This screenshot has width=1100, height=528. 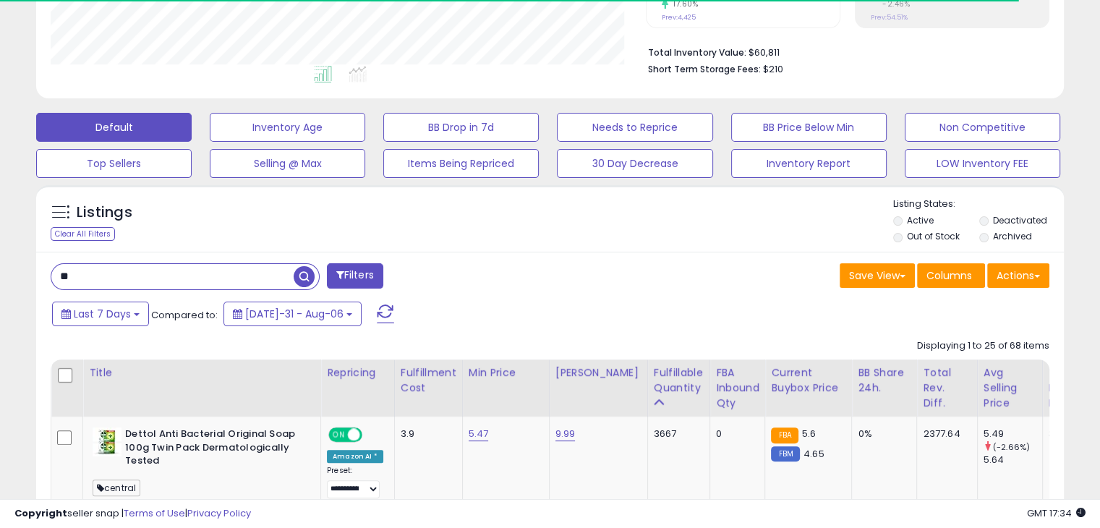 What do you see at coordinates (355, 276) in the screenshot?
I see `button: Filters` at bounding box center [355, 276].